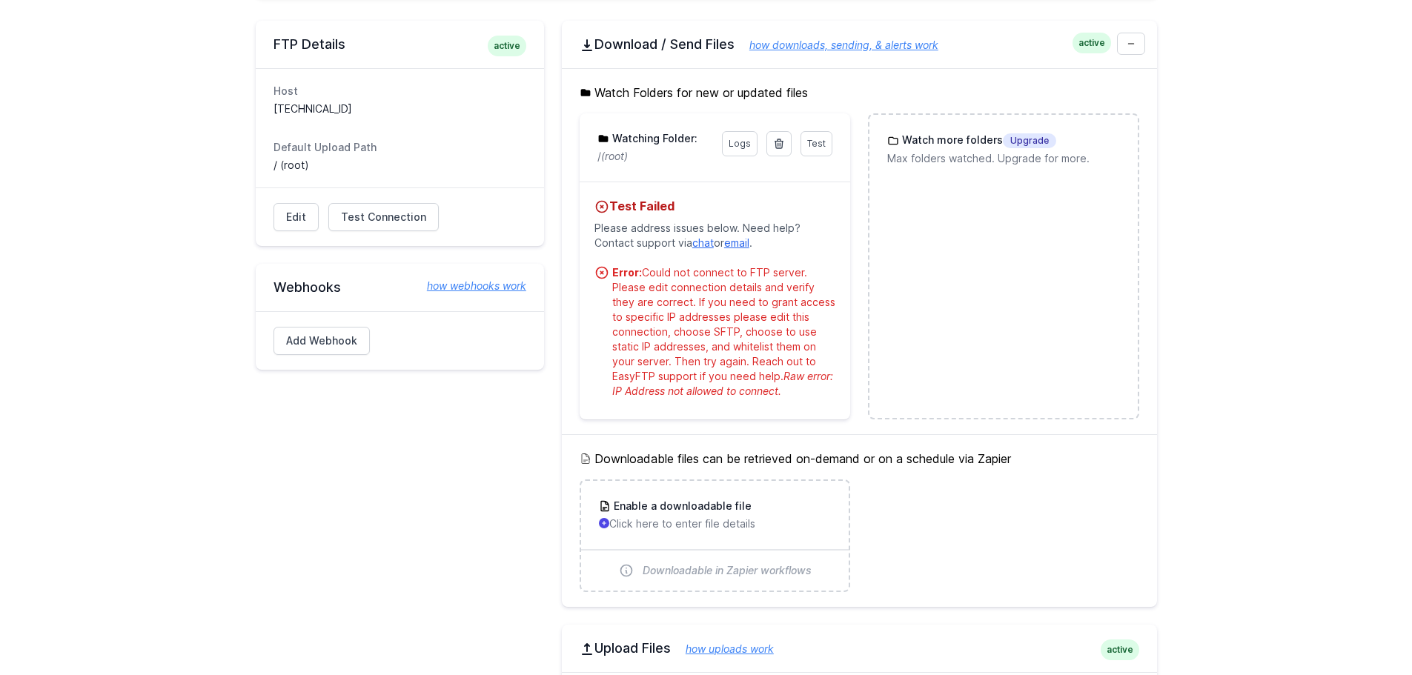 The height and width of the screenshot is (675, 1412). I want to click on i: (root), so click(614, 156).